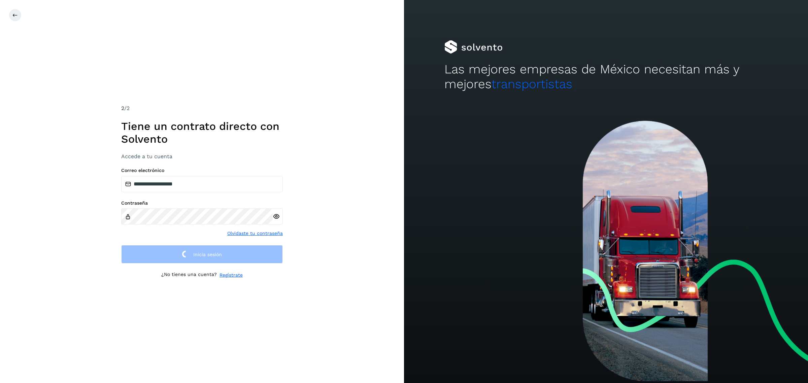  What do you see at coordinates (202, 108) in the screenshot?
I see `div: /2` at bounding box center [202, 108].